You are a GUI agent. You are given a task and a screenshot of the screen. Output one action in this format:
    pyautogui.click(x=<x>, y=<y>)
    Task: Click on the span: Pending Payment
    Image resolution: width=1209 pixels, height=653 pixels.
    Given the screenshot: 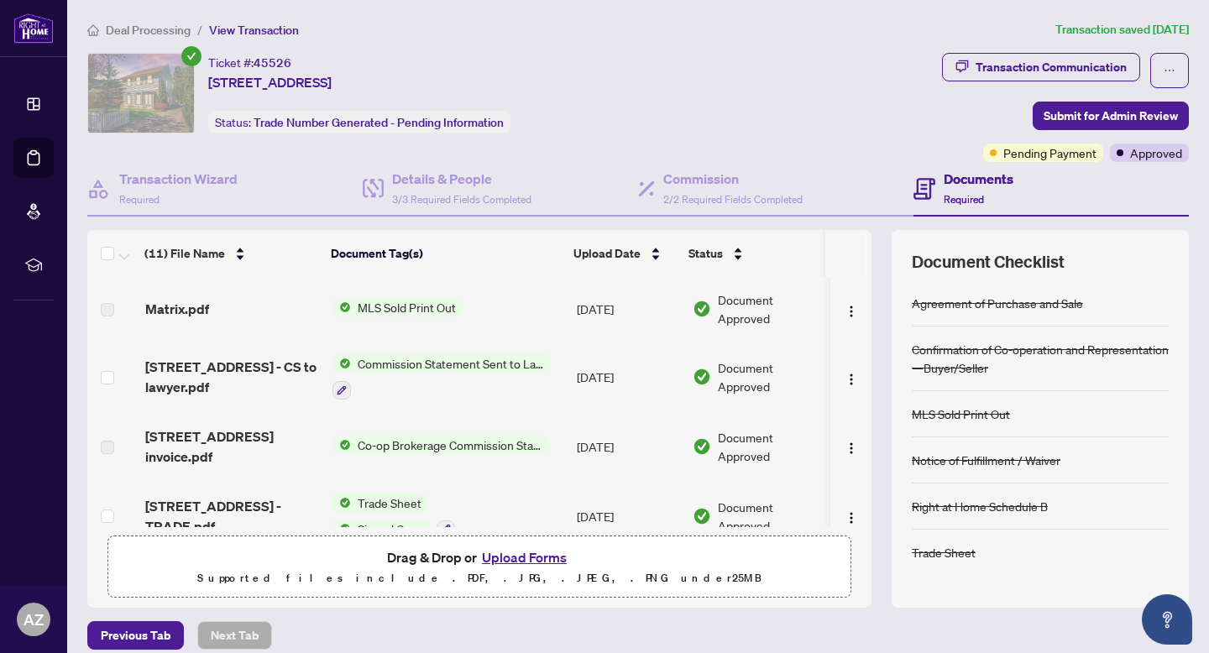 What is the action you would take?
    pyautogui.click(x=1049, y=153)
    